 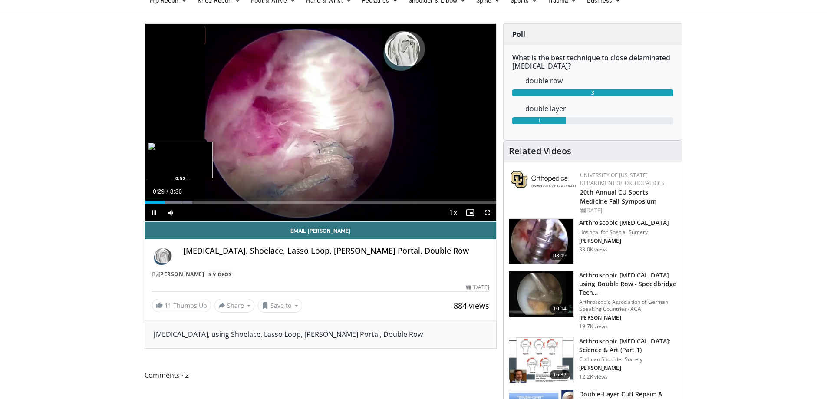 What do you see at coordinates (453, 213) in the screenshot?
I see `button: Playback Rate` at bounding box center [453, 213].